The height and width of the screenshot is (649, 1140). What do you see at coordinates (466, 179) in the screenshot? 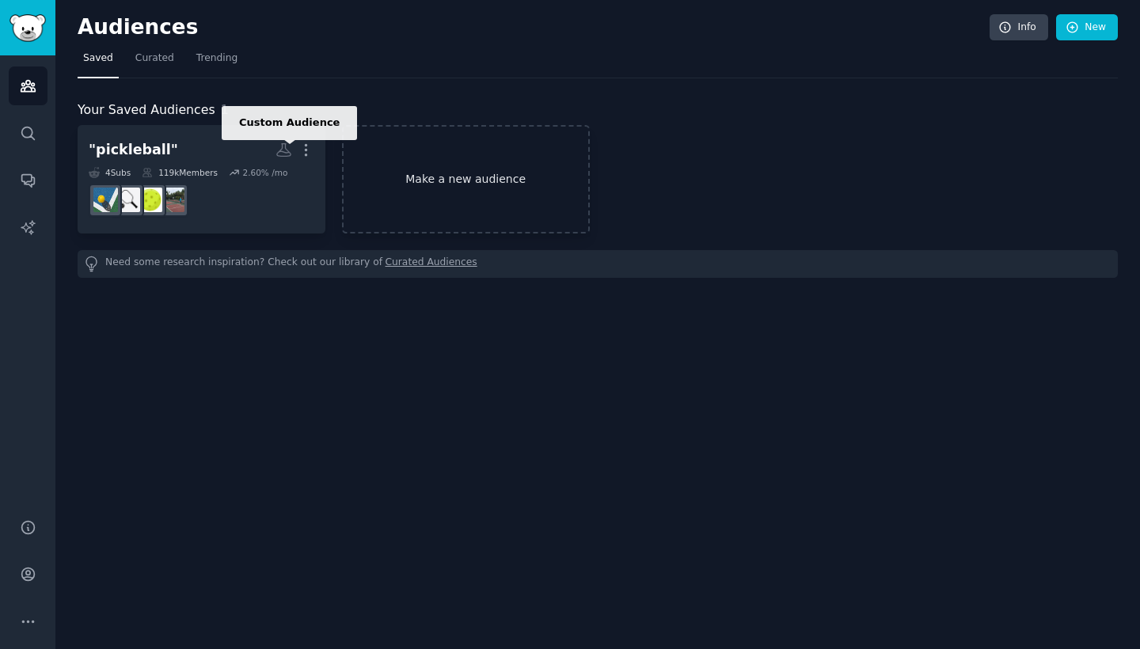
I see `a: Make a new audience` at bounding box center [466, 179].